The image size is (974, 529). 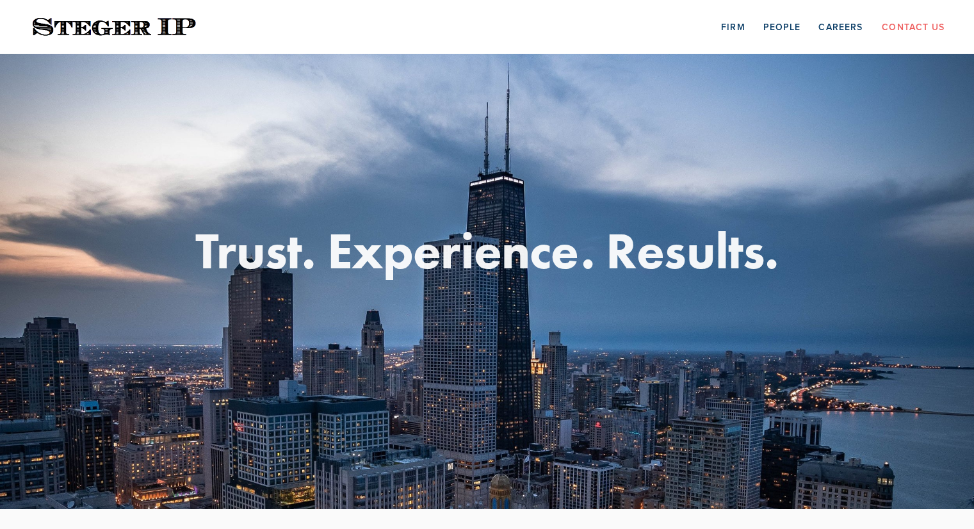 What do you see at coordinates (732, 26) in the screenshot?
I see `a: Firm` at bounding box center [732, 26].